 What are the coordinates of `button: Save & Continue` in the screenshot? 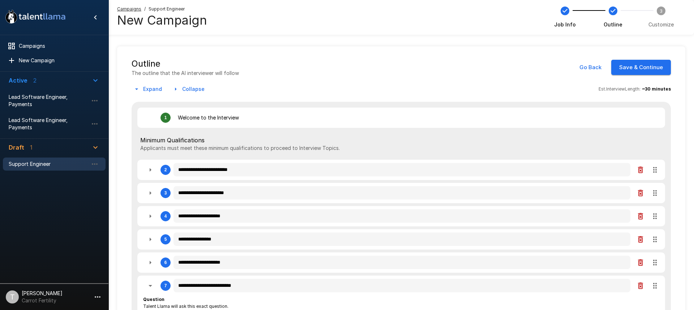 It's located at (641, 67).